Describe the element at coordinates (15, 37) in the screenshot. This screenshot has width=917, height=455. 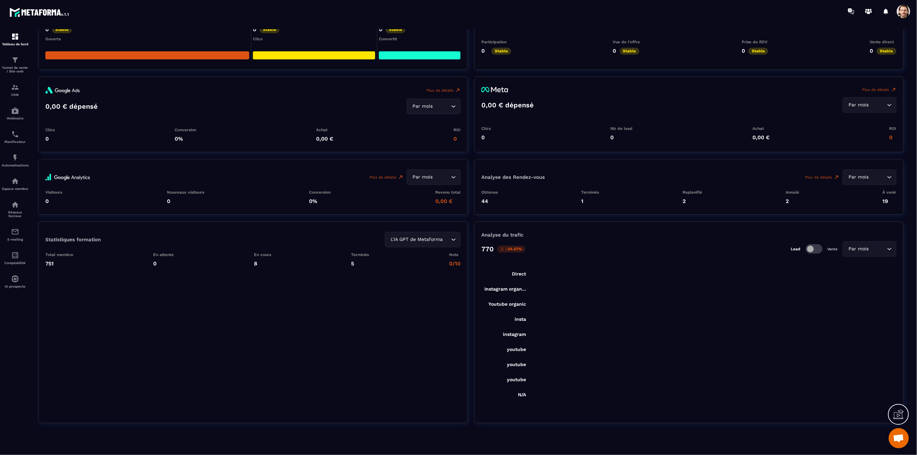
I see `img: formation` at that location.